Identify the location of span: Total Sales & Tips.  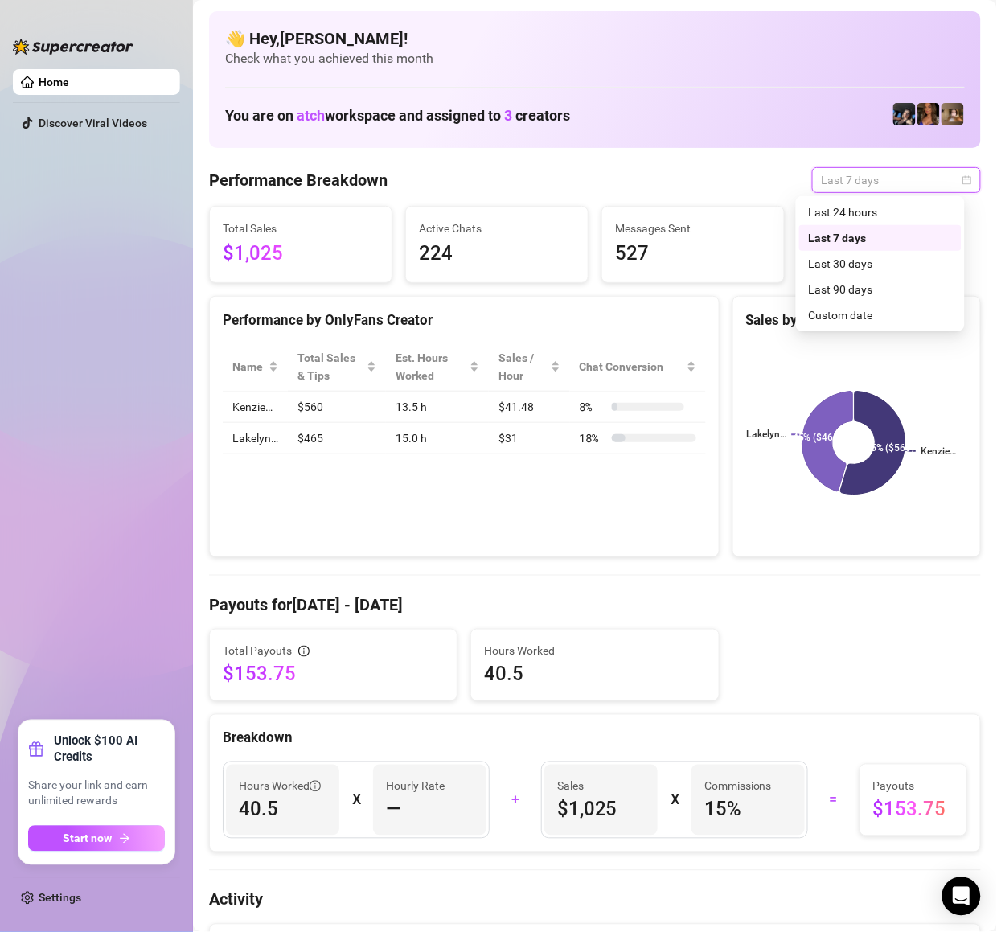
(331, 367).